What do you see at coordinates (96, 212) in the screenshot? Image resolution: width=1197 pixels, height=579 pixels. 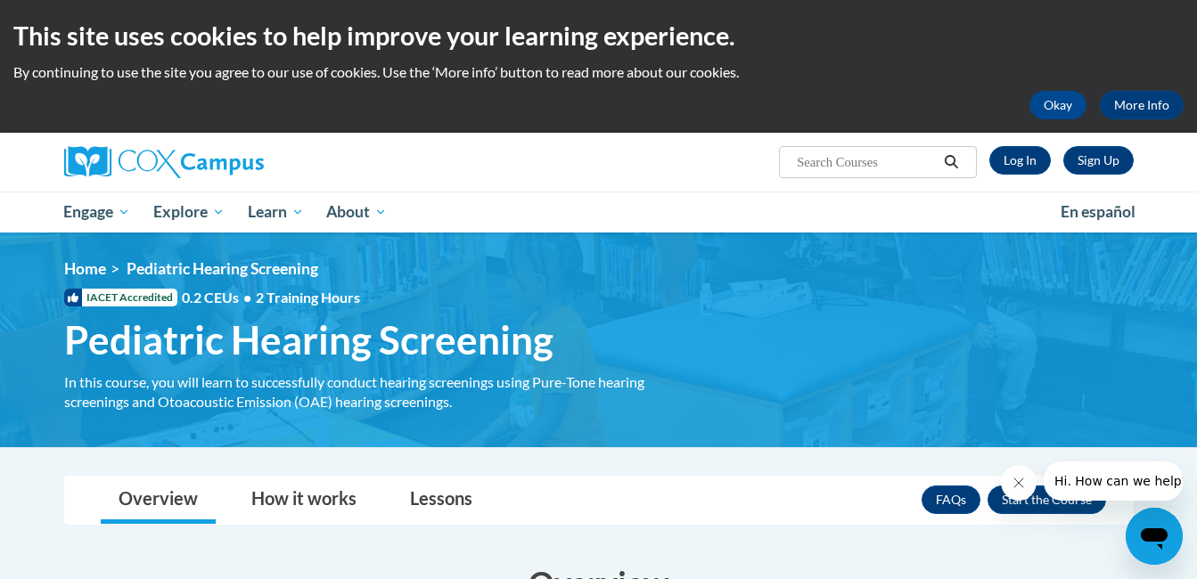 I see `span: Engage` at bounding box center [96, 212].